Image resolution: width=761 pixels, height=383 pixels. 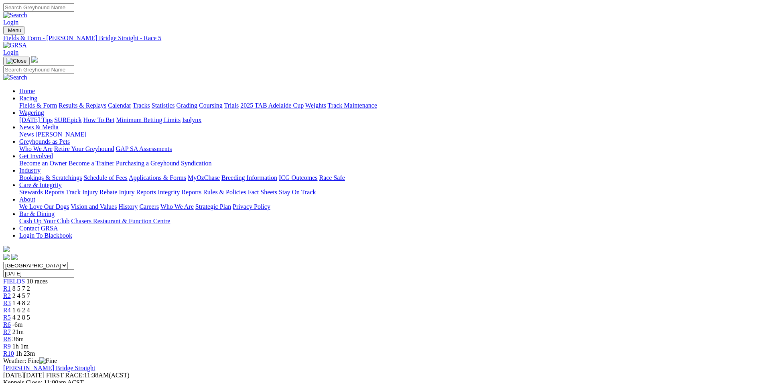 I want to click on a: News & Media, so click(x=39, y=127).